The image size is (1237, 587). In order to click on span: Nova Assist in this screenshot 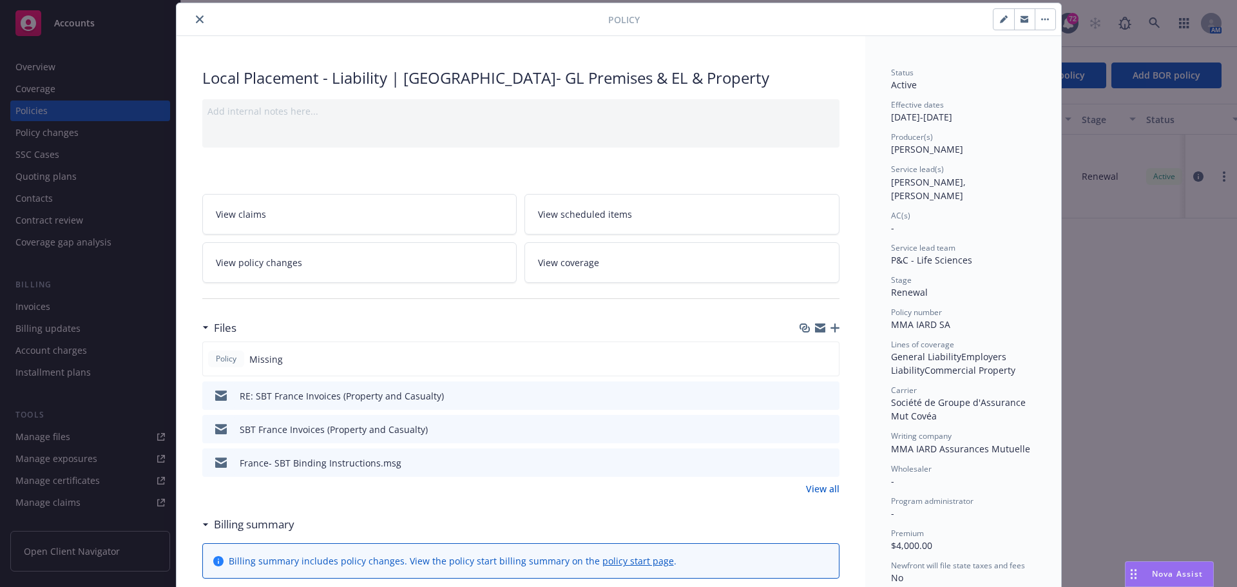, I will do `click(1177, 573)`.